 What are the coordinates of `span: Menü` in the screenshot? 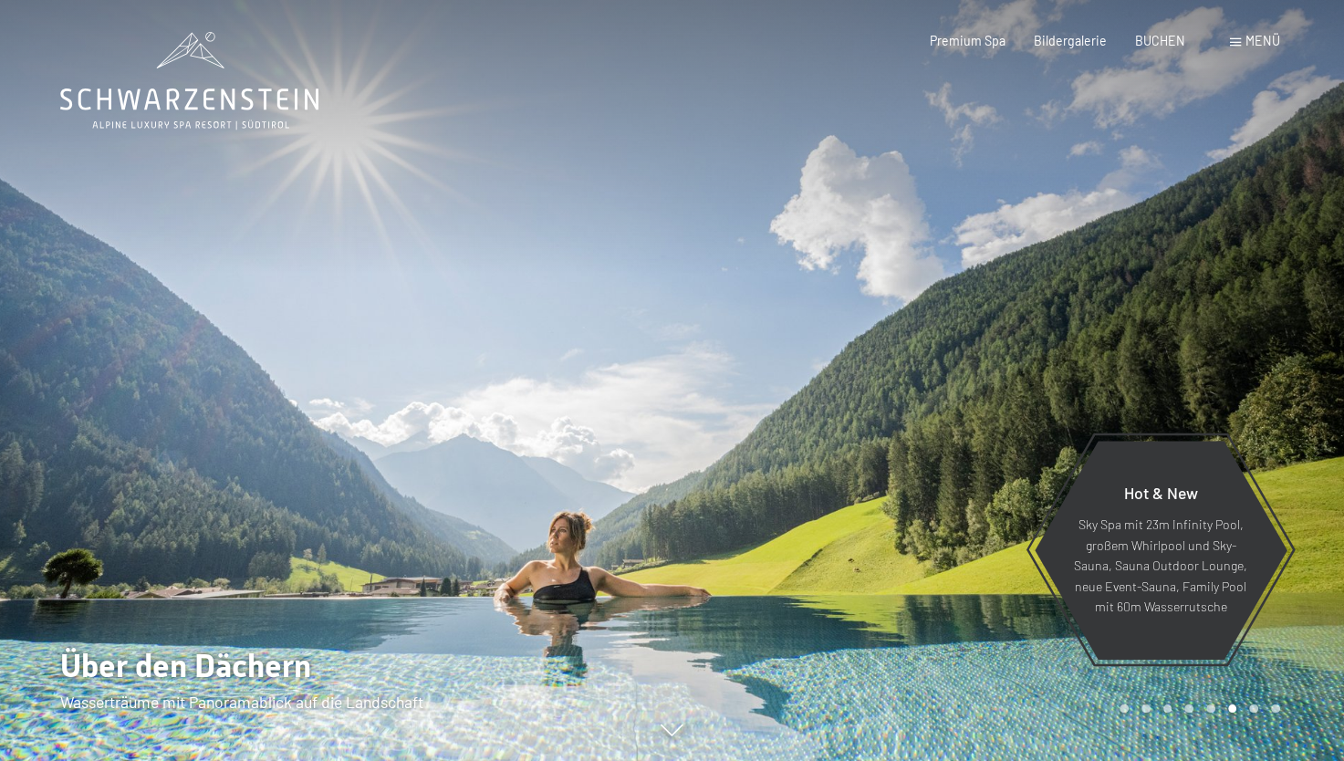 It's located at (1263, 40).